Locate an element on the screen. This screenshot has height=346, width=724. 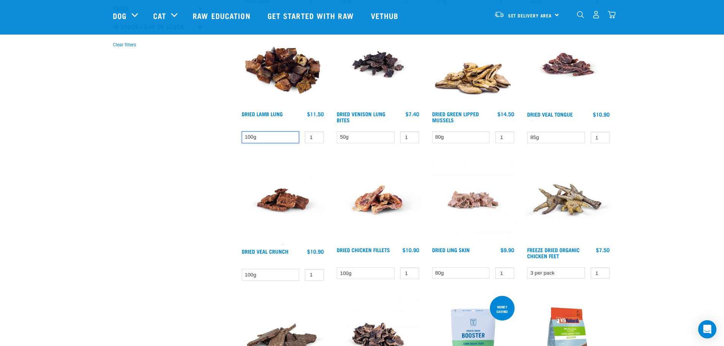
div: $7.40 is located at coordinates (413, 114).